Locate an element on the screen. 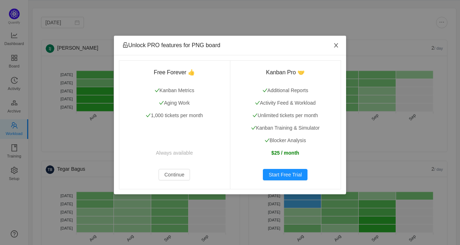 This screenshot has height=245, width=460. p: Activity Feed & Workload is located at coordinates (285, 103).